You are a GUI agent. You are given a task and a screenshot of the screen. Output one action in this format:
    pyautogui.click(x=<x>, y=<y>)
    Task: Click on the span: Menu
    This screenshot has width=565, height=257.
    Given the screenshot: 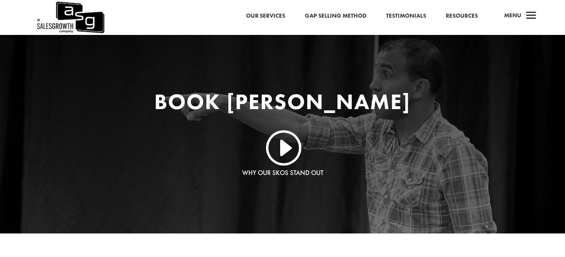 What is the action you would take?
    pyautogui.click(x=512, y=15)
    